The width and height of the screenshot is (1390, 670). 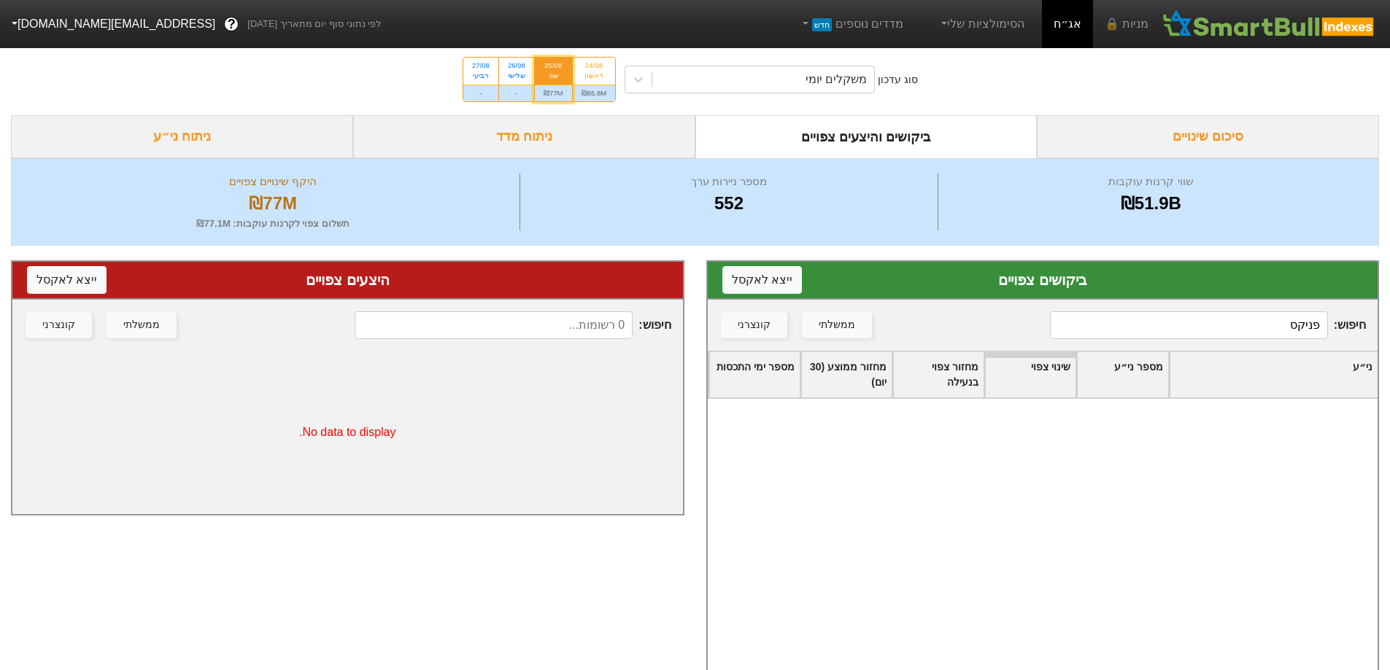 What do you see at coordinates (981, 24) in the screenshot?
I see `a: הסימולציות שלי` at bounding box center [981, 24].